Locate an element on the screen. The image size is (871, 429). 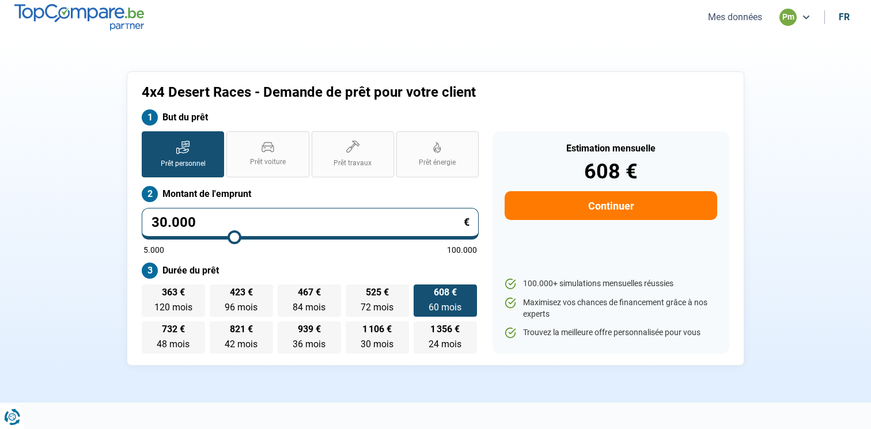
span: 42 mois is located at coordinates (241, 344).